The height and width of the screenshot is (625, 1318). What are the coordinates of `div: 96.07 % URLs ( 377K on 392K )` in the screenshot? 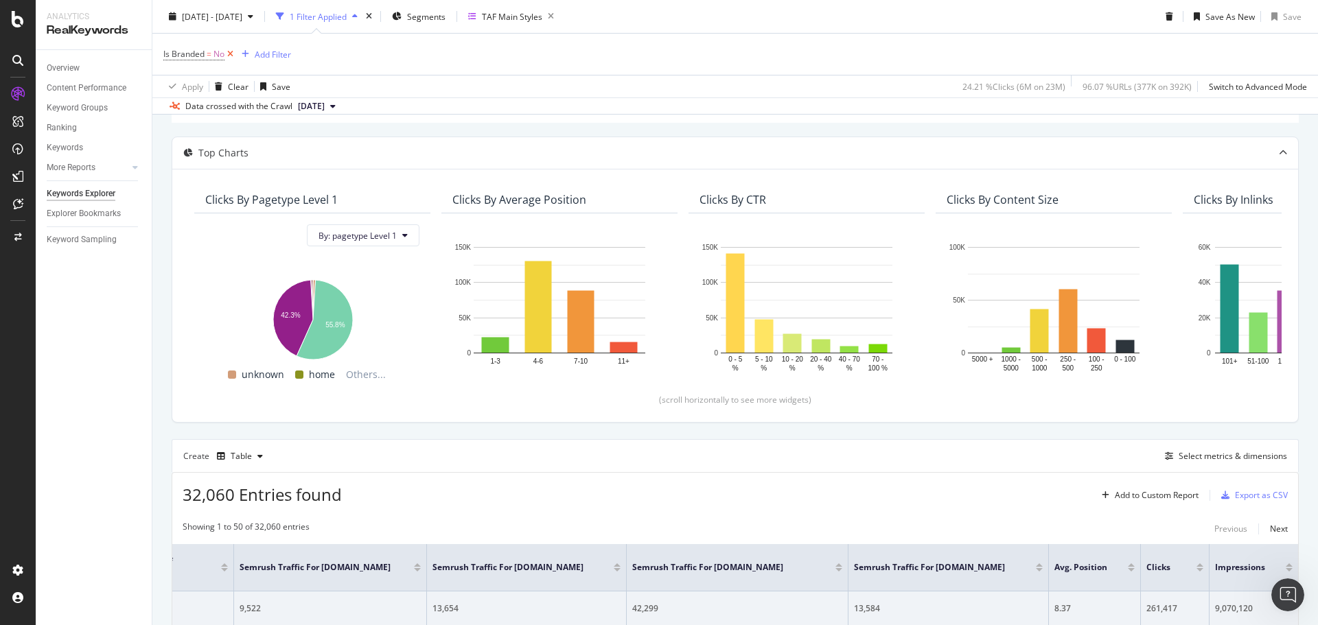 It's located at (1137, 86).